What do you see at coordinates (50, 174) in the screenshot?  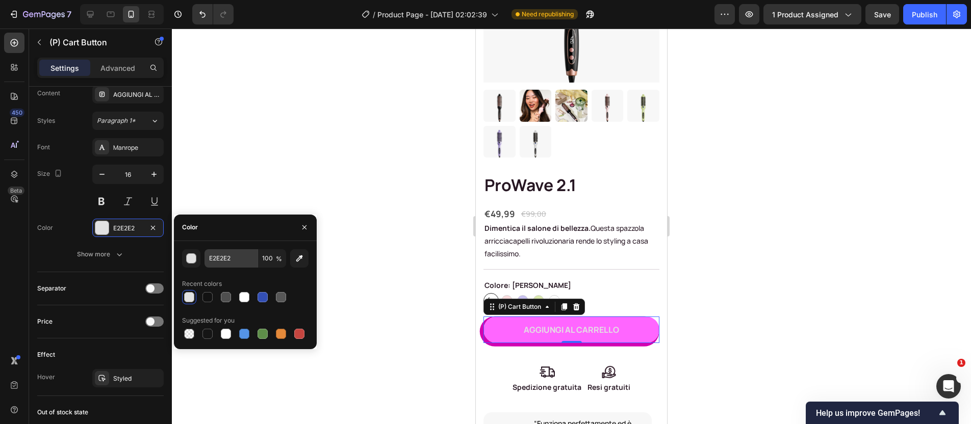 I see `div: Size` at bounding box center [50, 174].